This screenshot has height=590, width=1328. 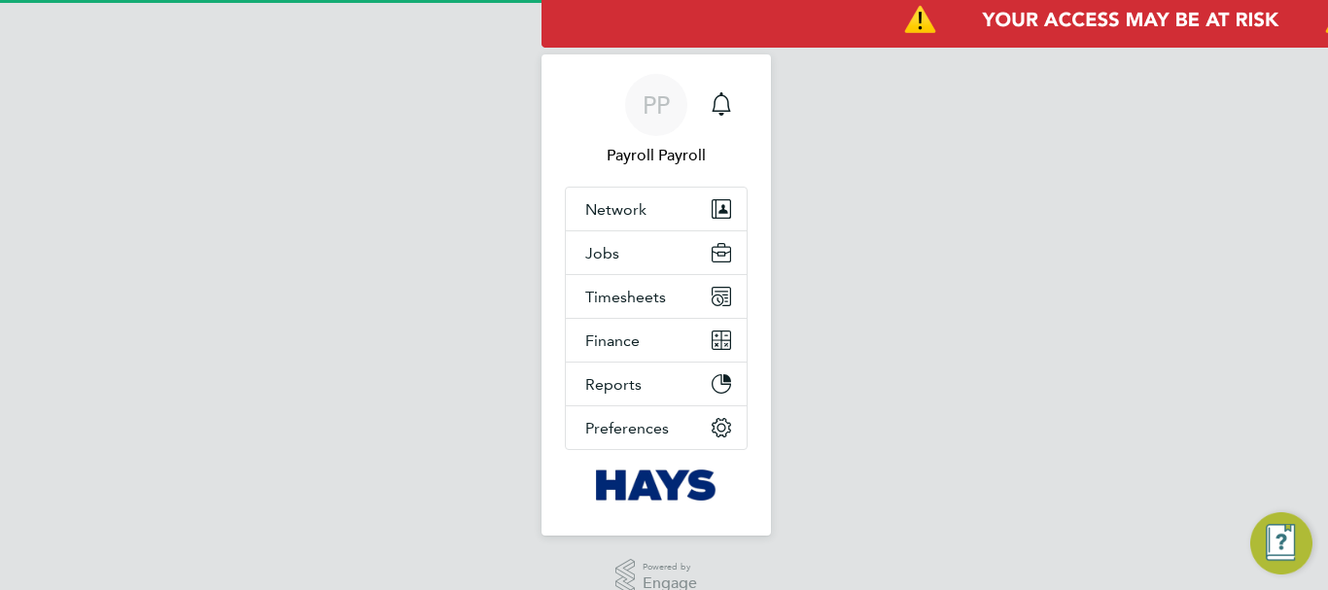 What do you see at coordinates (656, 384) in the screenshot?
I see `button: Reports` at bounding box center [656, 384].